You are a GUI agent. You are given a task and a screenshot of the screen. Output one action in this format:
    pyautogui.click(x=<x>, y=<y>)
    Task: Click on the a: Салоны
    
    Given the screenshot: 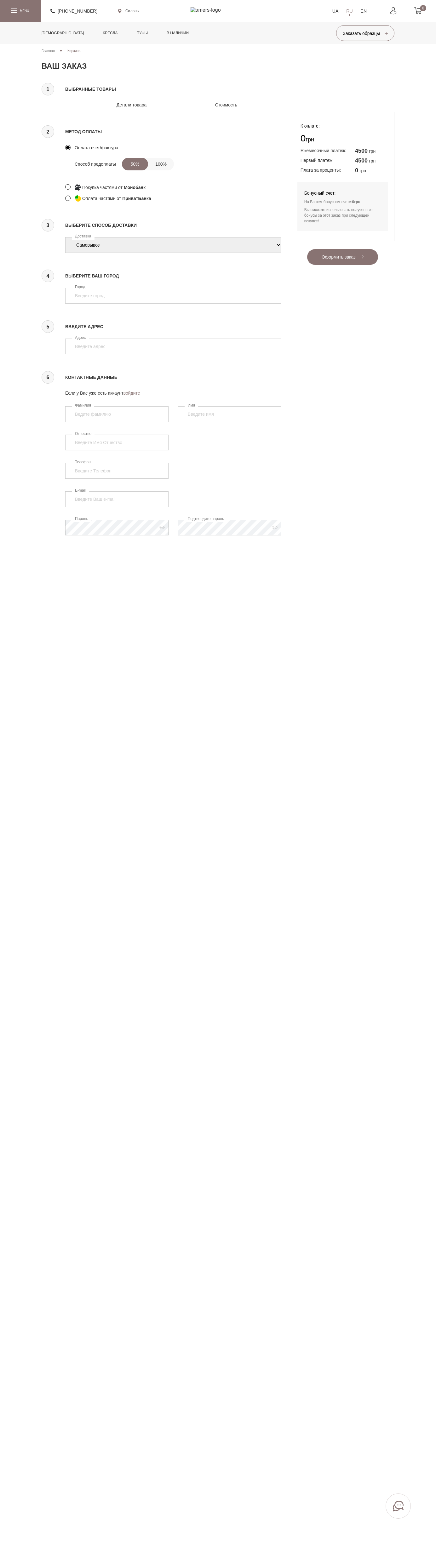 What is the action you would take?
    pyautogui.click(x=129, y=11)
    